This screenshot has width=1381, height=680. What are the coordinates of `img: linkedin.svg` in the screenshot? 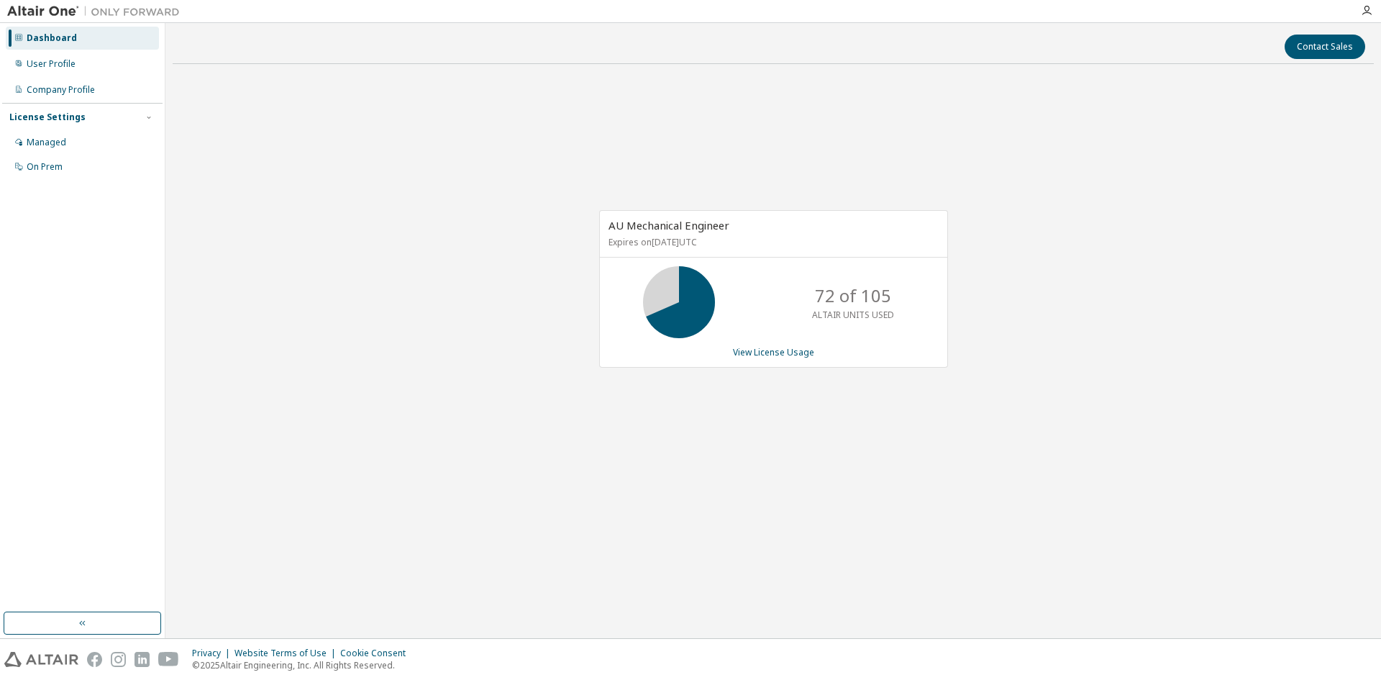 It's located at (142, 659).